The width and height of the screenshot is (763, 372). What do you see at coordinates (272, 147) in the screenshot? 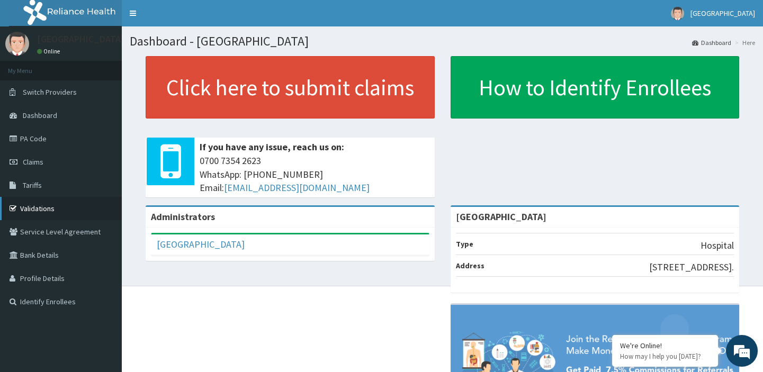
I see `b: If you have any issue, reach us on:` at bounding box center [272, 147].